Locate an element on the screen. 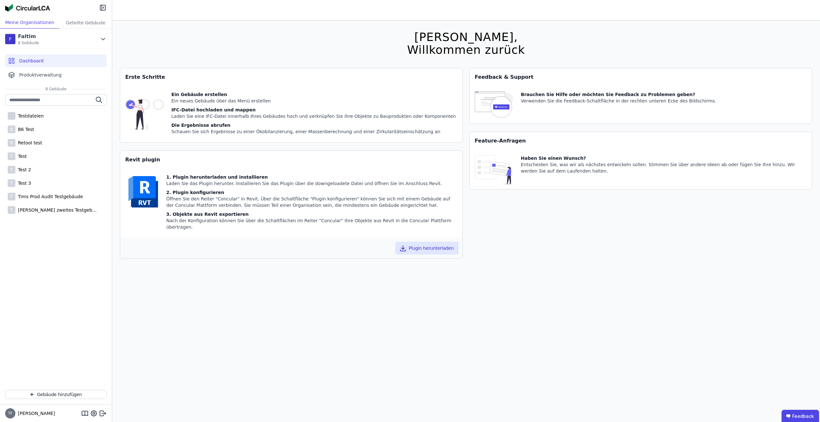 The height and width of the screenshot is (422, 820). div: Tims Prod Audit Testgebäude is located at coordinates (49, 197).